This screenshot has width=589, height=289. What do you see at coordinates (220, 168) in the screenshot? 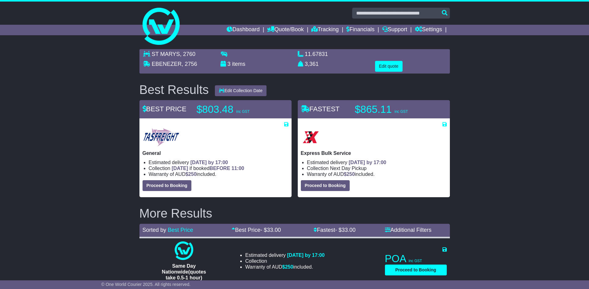
I see `span: BEFORE` at bounding box center [220, 168].